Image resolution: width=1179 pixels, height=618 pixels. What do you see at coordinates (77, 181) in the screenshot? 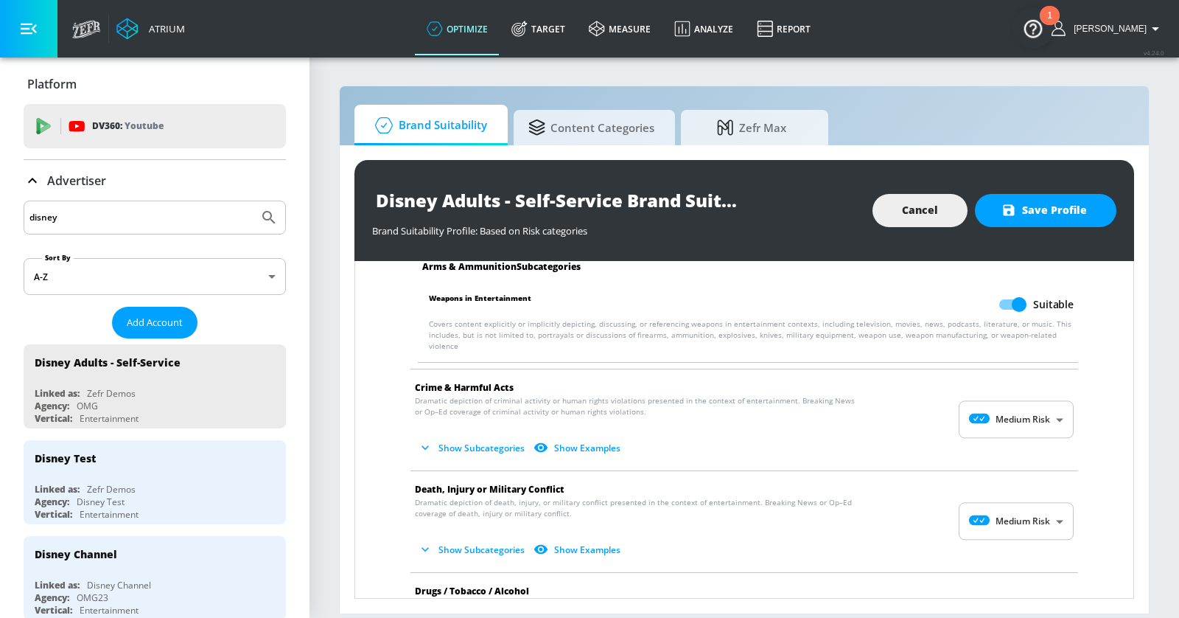
I see `p: Advertiser` at bounding box center [77, 181].